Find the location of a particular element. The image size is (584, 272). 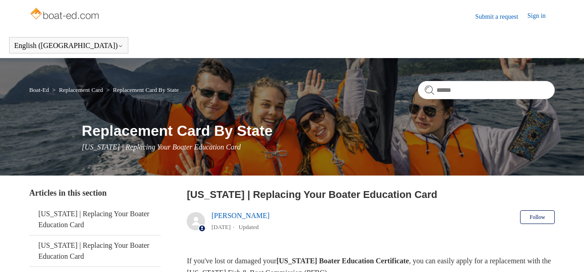

li: Replacement Card is located at coordinates (78, 89).